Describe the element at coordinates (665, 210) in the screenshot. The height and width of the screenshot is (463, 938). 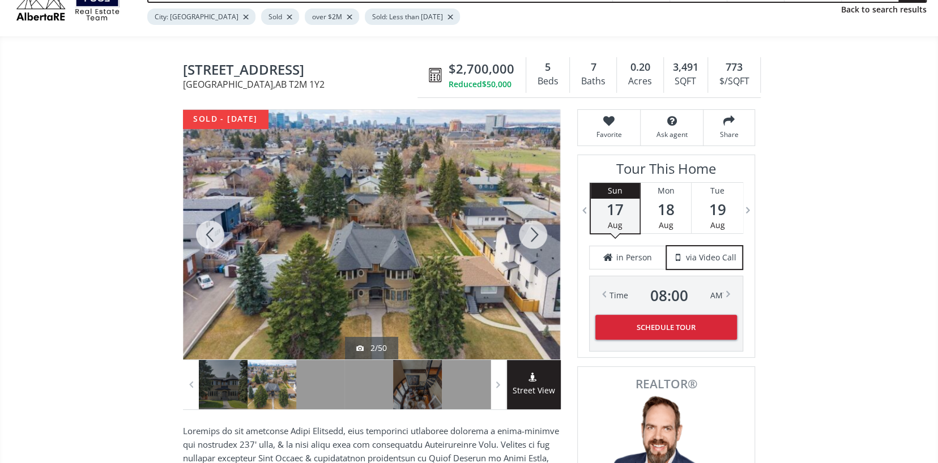
I see `span: 18` at that location.